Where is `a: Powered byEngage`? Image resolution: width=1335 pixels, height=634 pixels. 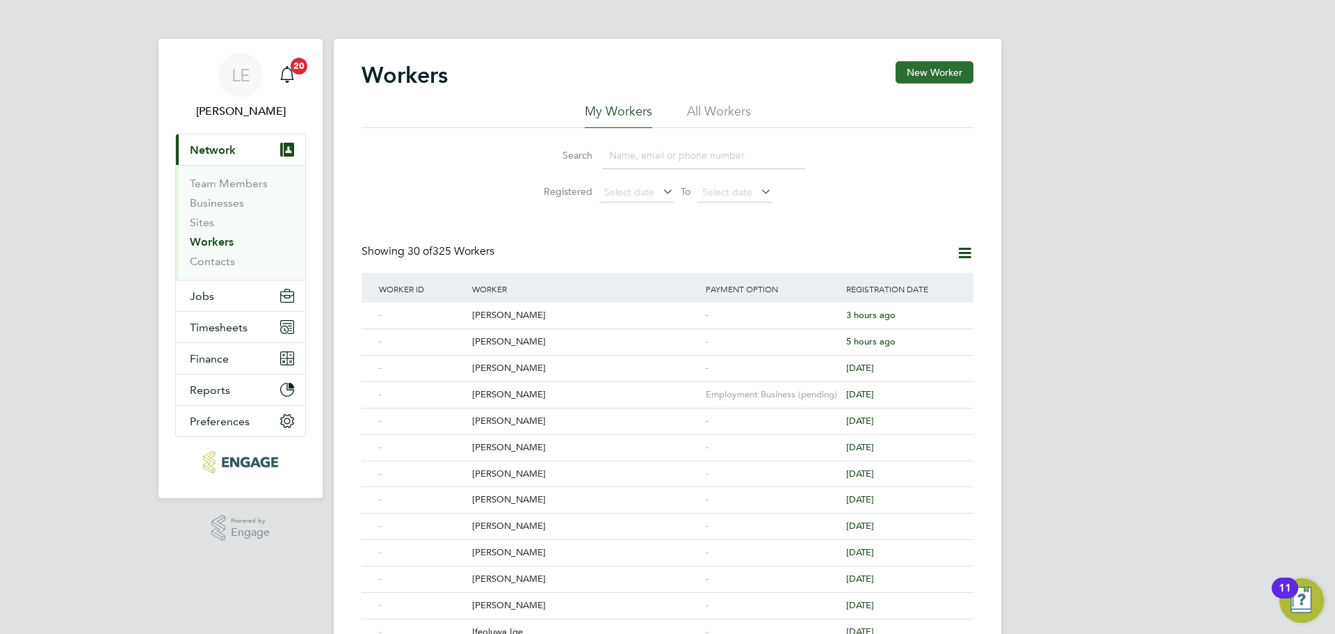
a: Powered byEngage is located at coordinates (241, 528).